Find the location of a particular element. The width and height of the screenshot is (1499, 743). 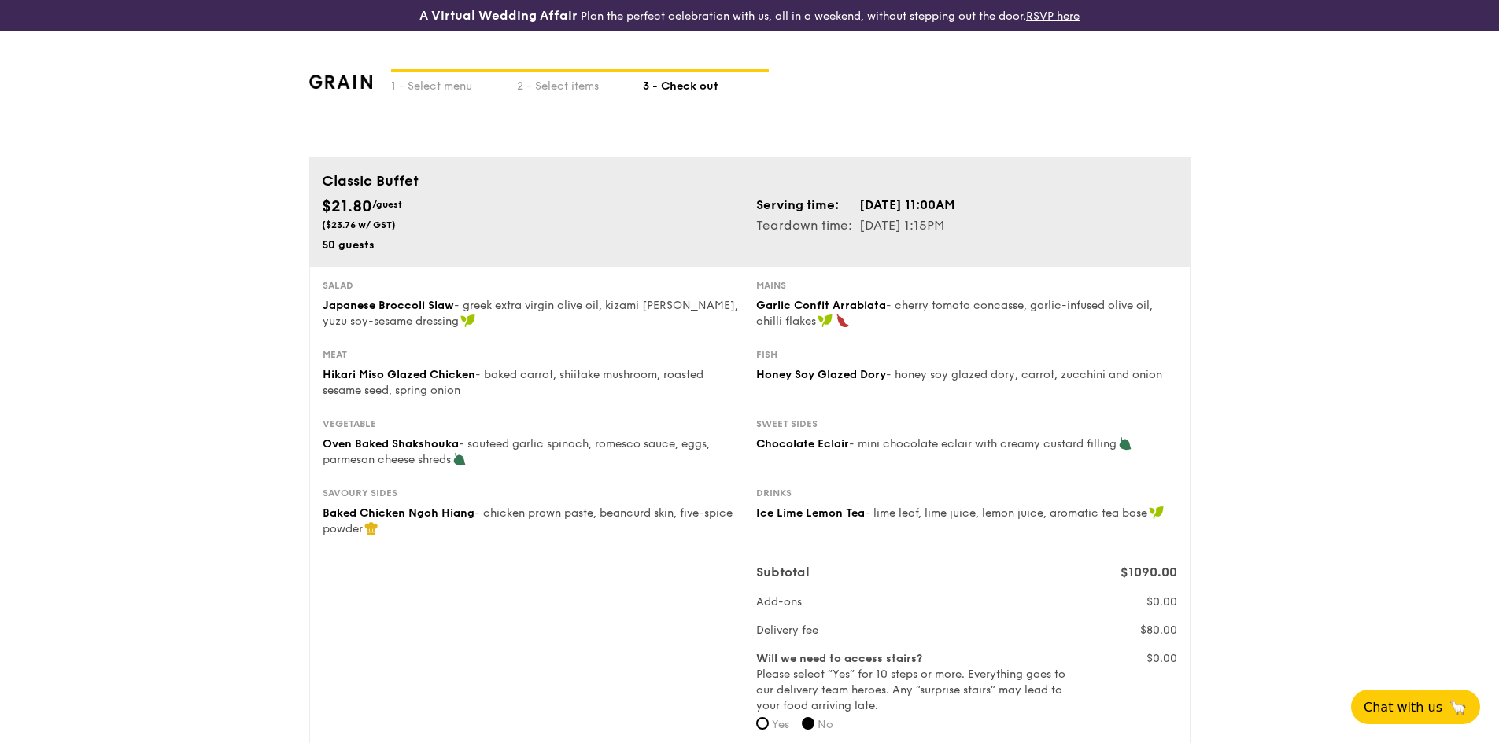

div: Sweet sides is located at coordinates (966, 424).